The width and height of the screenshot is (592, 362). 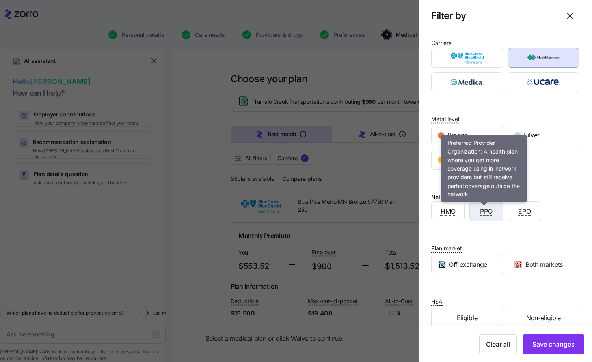 What do you see at coordinates (441, 43) in the screenshot?
I see `div: Carriers` at bounding box center [441, 43].